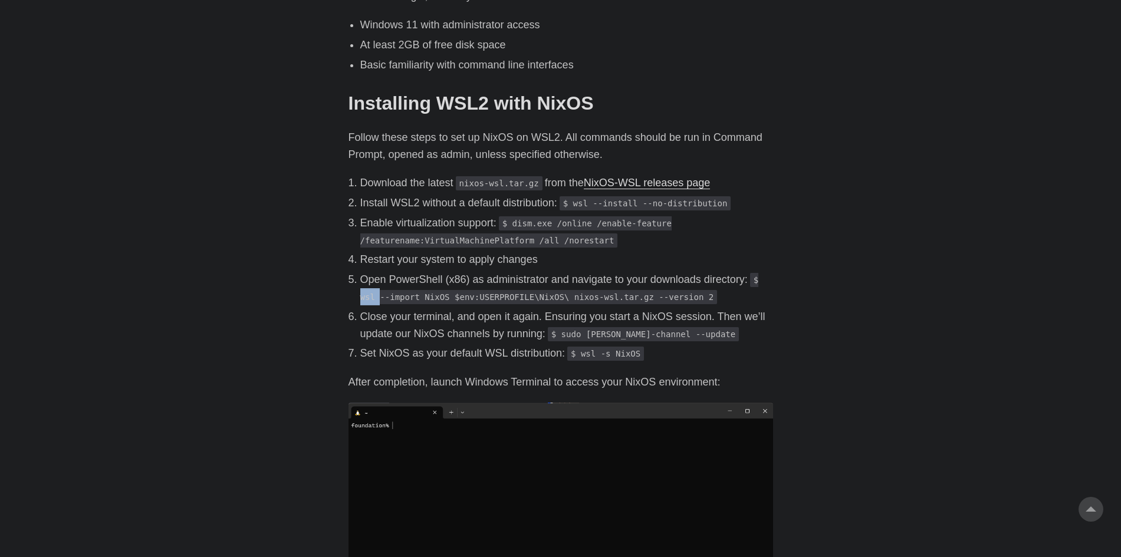 This screenshot has height=557, width=1121. I want to click on a: go to top, so click(1091, 510).